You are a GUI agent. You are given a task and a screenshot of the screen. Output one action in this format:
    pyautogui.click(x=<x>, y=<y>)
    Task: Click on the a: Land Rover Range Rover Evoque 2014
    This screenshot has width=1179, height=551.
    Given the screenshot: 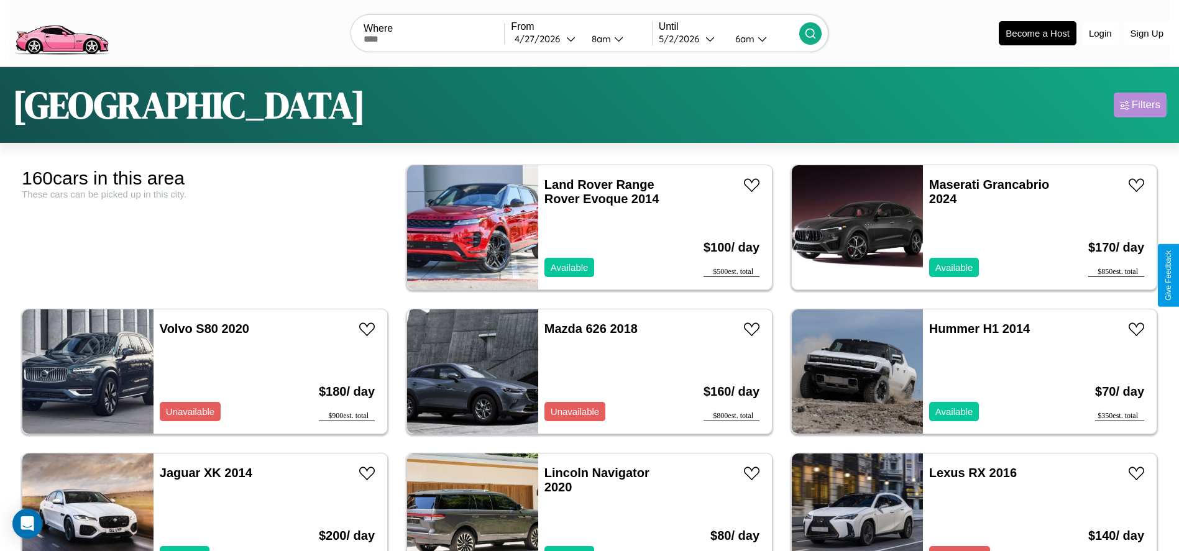 What is the action you would take?
    pyautogui.click(x=602, y=191)
    